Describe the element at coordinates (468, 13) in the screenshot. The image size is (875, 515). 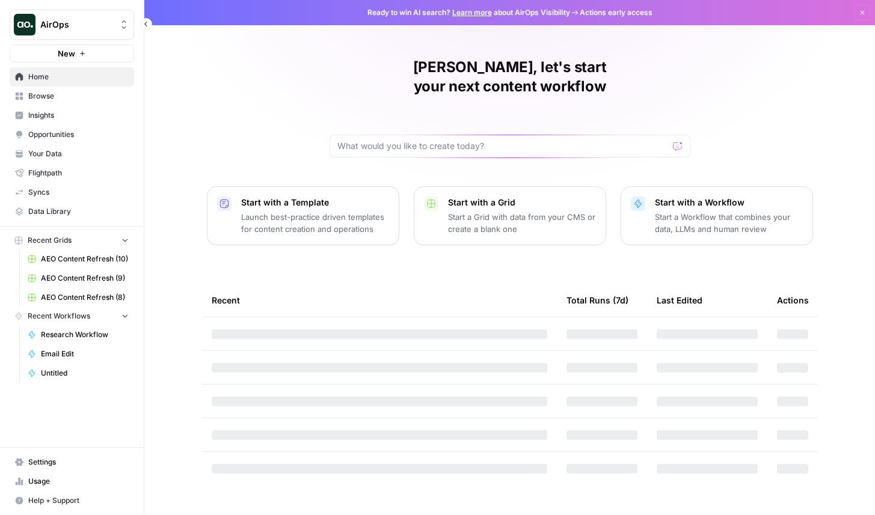
I see `span: Ready to win AI search? about AirOps Visibility` at that location.